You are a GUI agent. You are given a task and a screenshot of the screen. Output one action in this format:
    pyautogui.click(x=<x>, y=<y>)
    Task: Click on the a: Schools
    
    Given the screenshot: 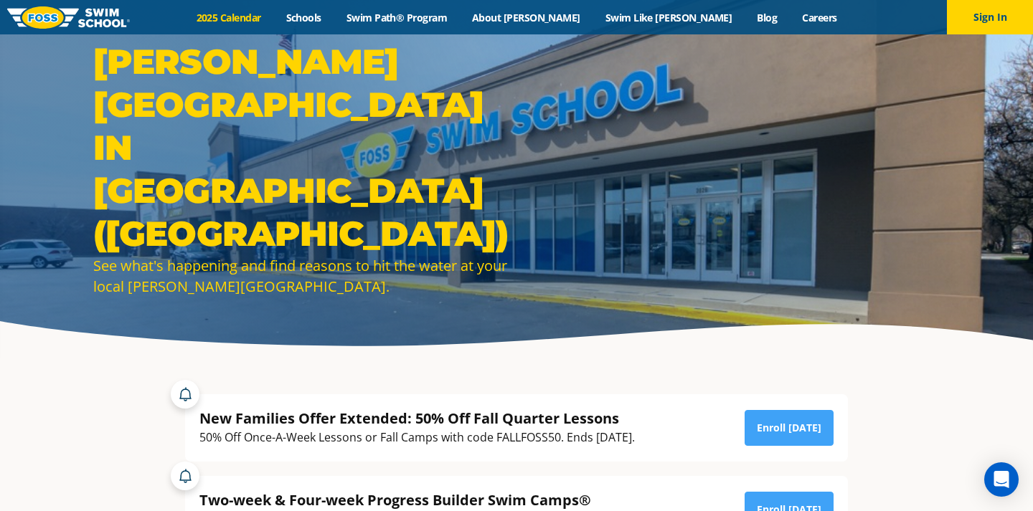 What is the action you would take?
    pyautogui.click(x=303, y=17)
    